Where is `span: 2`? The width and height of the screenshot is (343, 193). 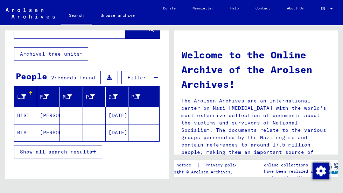 span: 2 is located at coordinates (53, 78).